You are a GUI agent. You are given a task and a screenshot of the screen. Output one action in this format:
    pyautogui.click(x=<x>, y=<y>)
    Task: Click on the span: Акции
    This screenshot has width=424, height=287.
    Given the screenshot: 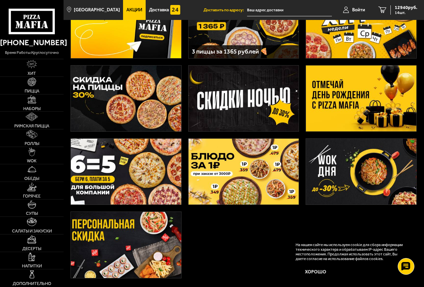 What is the action you would take?
    pyautogui.click(x=134, y=10)
    